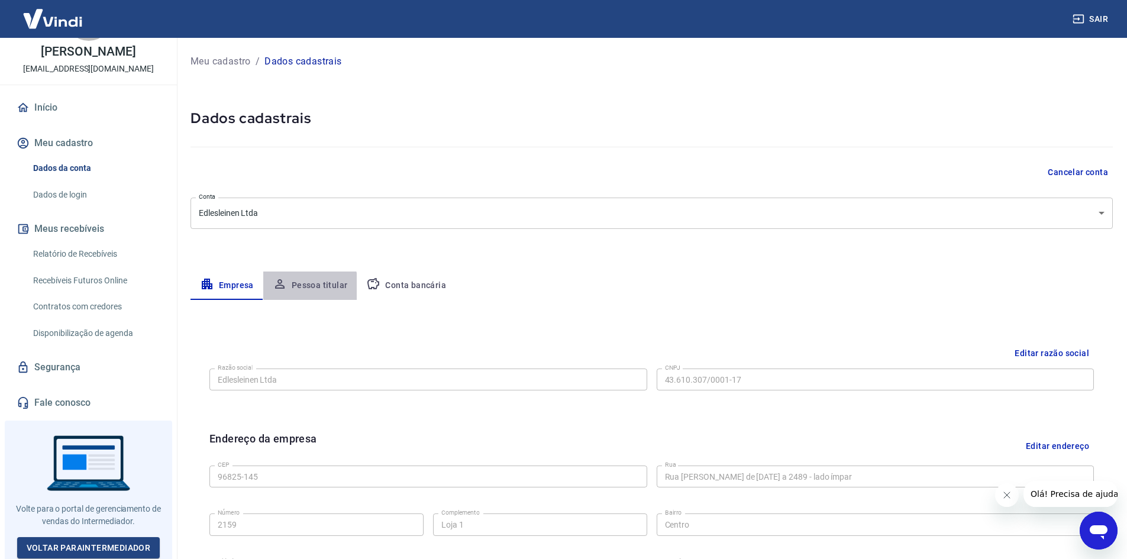  Describe the element at coordinates (673, 513) in the screenshot. I see `label: Bairro` at that location.